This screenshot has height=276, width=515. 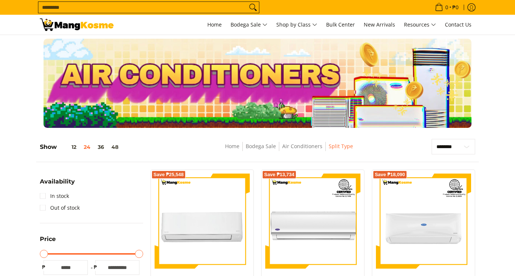 I want to click on span: Save ₱13,734, so click(x=279, y=175).